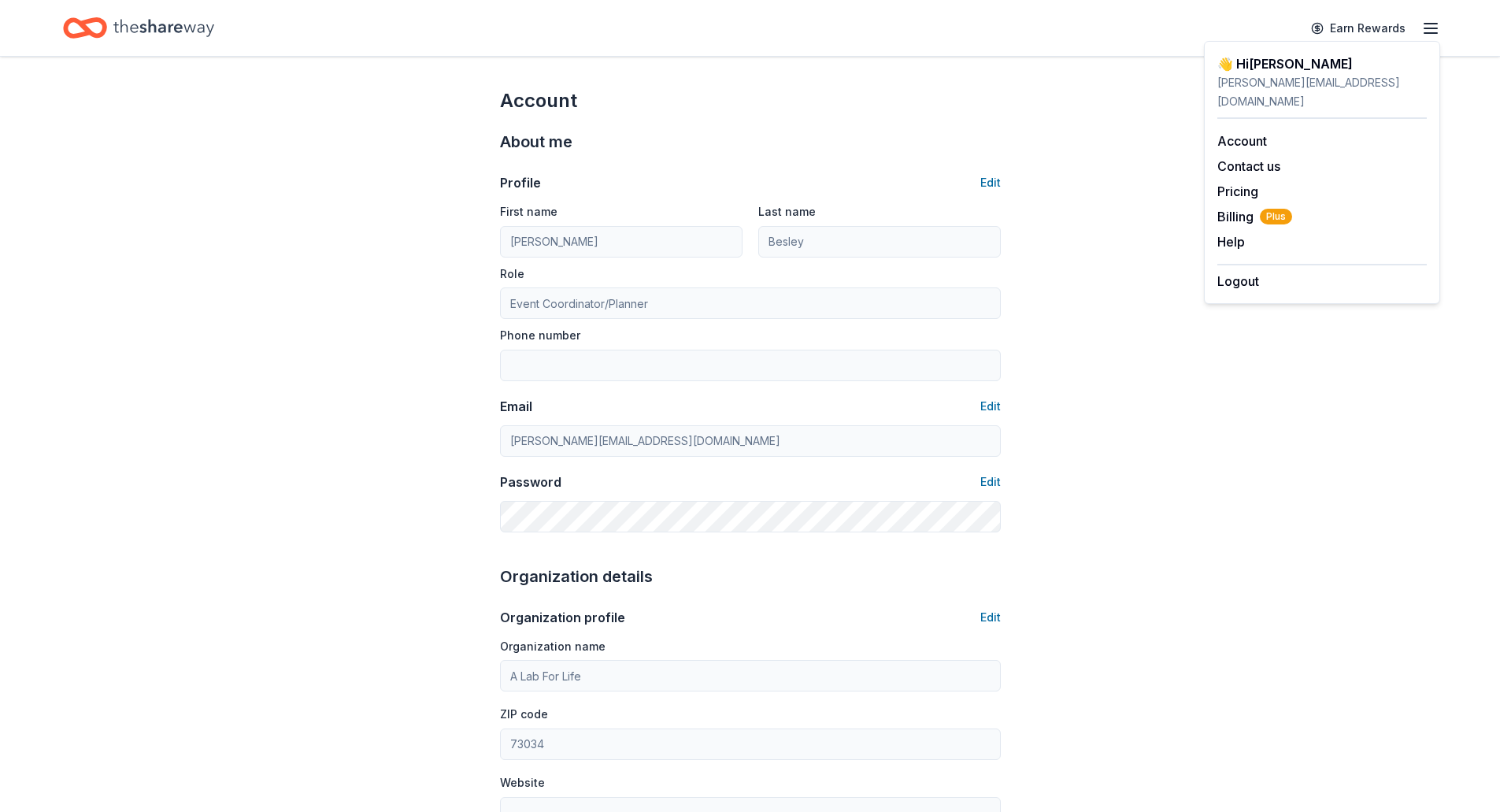  What do you see at coordinates (1238, 191) in the screenshot?
I see `a: Pricing` at bounding box center [1238, 191].